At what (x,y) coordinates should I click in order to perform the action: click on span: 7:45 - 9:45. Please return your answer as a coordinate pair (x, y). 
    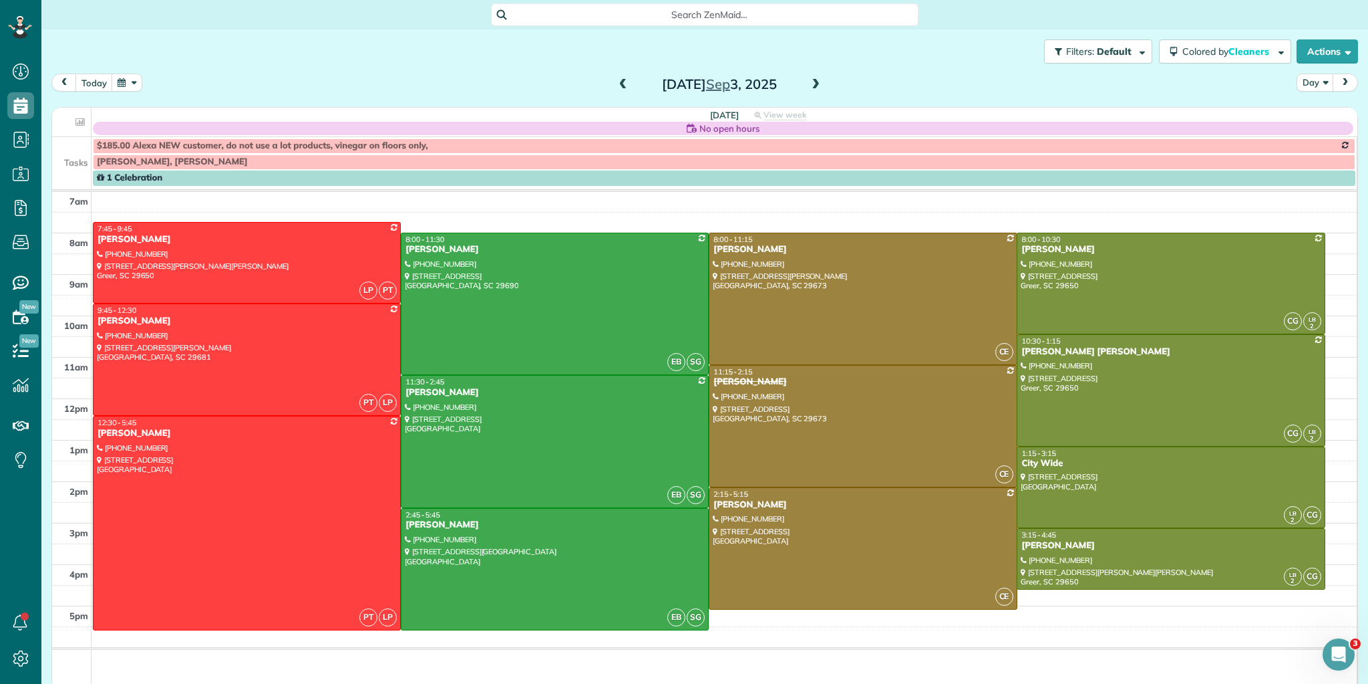
    Looking at the image, I should click on (115, 229).